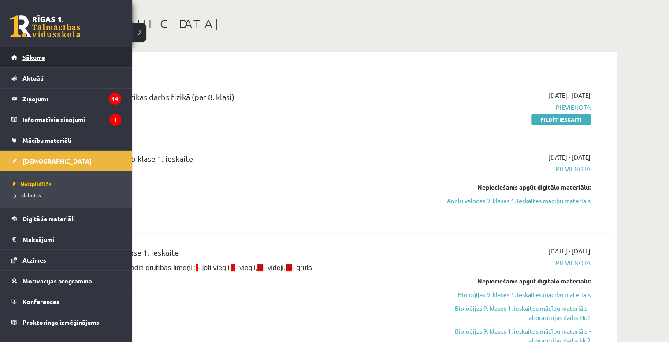 The height and width of the screenshot is (342, 669). What do you see at coordinates (47, 140) in the screenshot?
I see `span: Mācību materiāli` at bounding box center [47, 140].